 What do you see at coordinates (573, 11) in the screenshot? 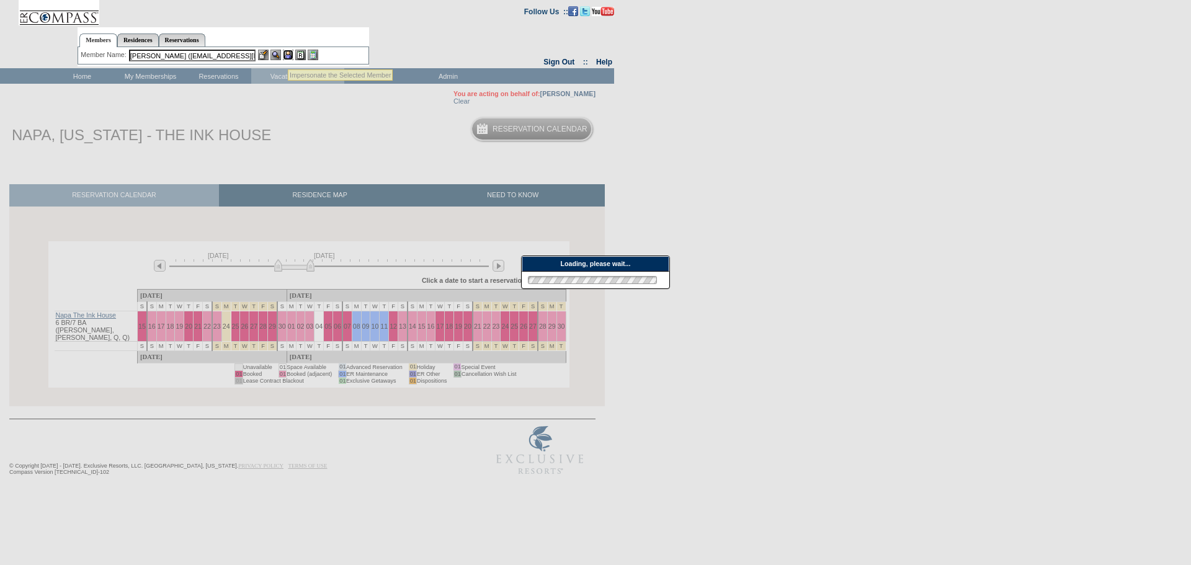
I see `img: Become our fan on Facebook` at bounding box center [573, 11].